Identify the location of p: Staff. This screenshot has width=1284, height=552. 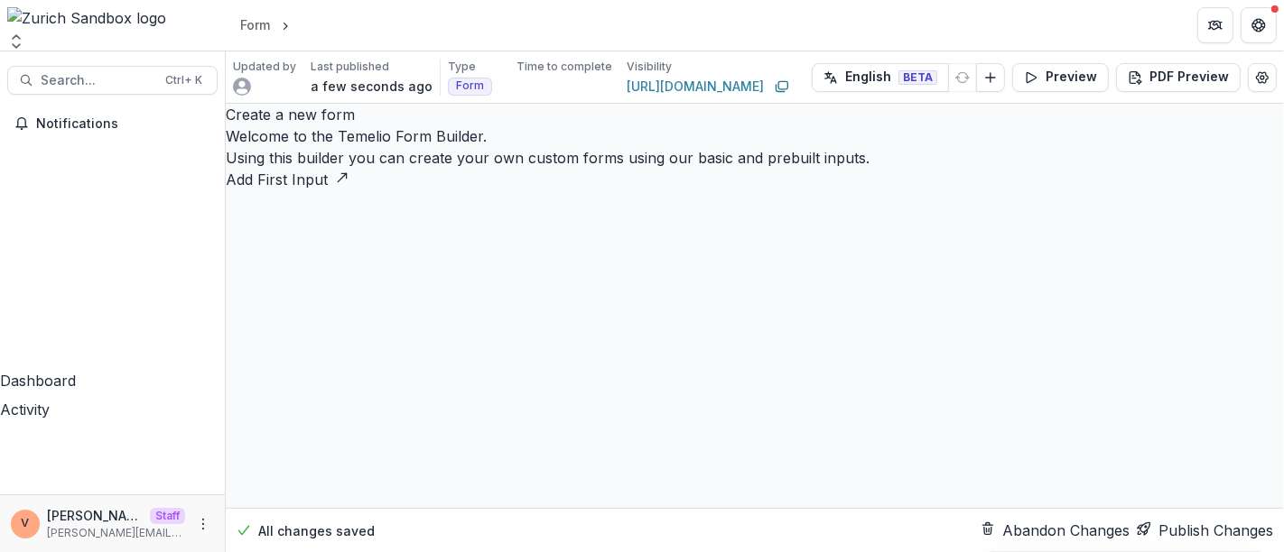
(167, 516).